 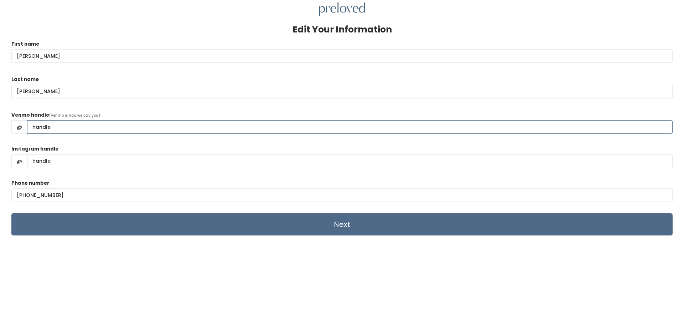 What do you see at coordinates (30, 115) in the screenshot?
I see `label: Venmo handle` at bounding box center [30, 115].